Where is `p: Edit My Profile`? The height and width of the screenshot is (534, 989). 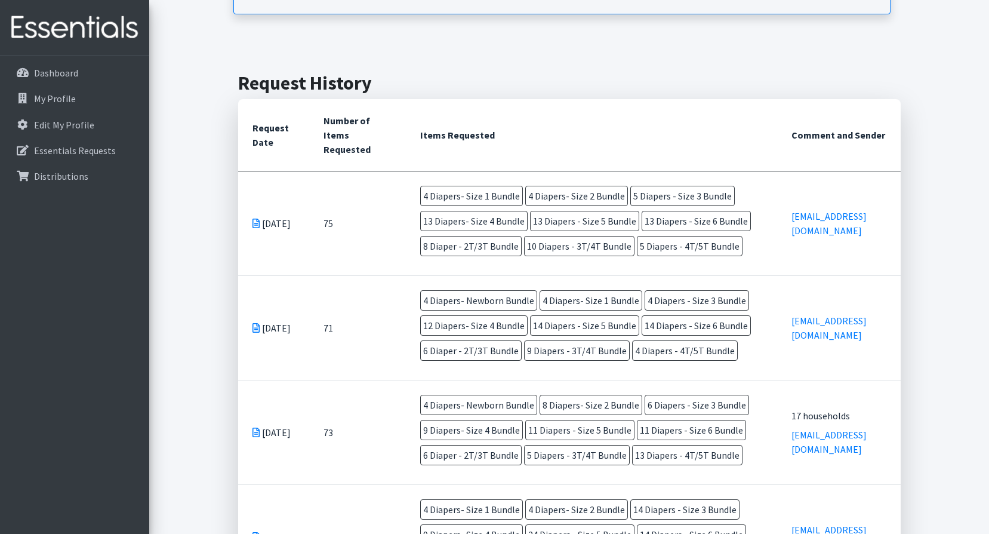
p: Edit My Profile is located at coordinates (64, 125).